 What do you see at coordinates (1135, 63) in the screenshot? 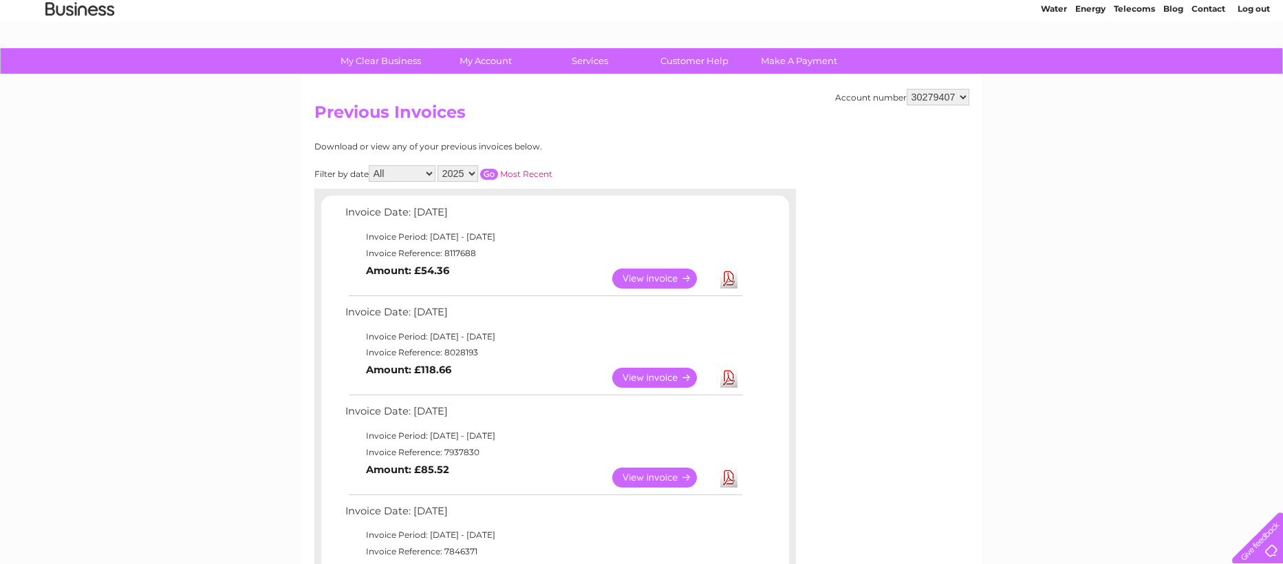
I see `a: Telecoms` at bounding box center [1135, 63].